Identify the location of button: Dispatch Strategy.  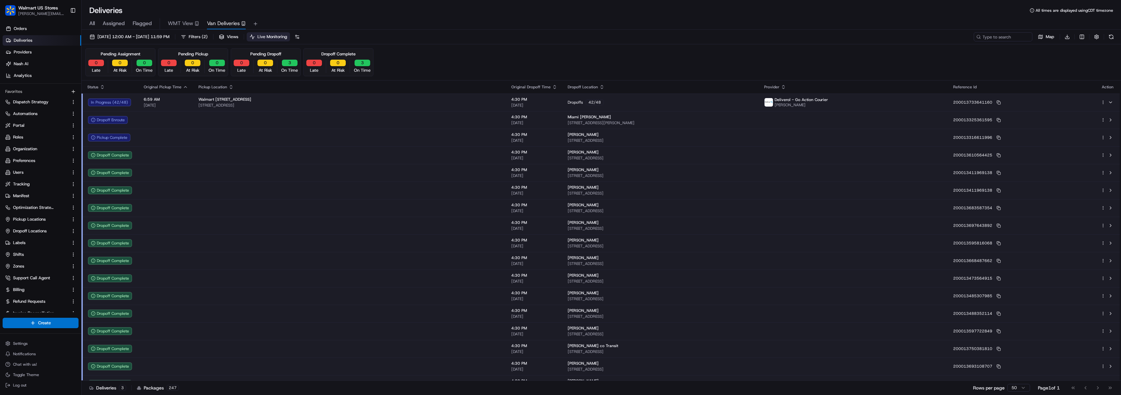
(40, 102).